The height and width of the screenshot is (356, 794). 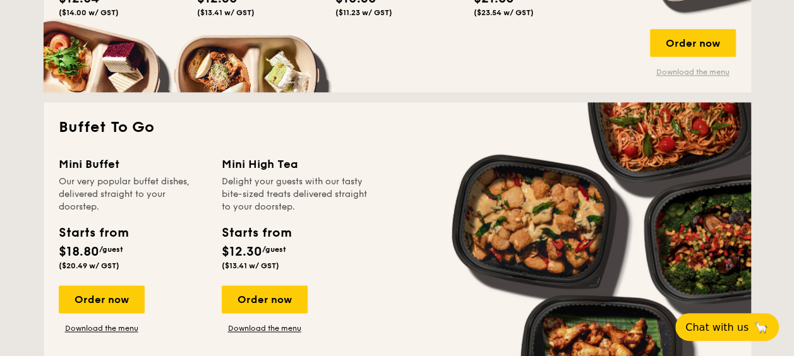 What do you see at coordinates (296, 195) in the screenshot?
I see `div: Delight your guests with our tasty bite-sized treats delivered straight to your doorstep.` at bounding box center [296, 195].